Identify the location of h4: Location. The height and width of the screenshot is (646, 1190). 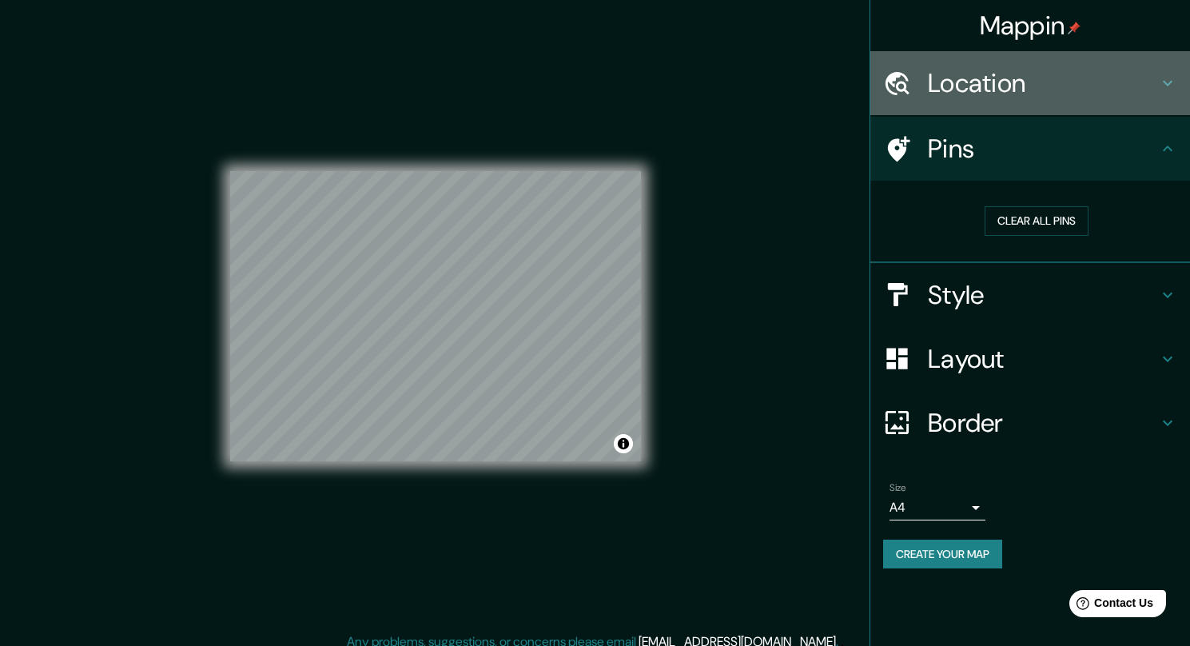
(1043, 83).